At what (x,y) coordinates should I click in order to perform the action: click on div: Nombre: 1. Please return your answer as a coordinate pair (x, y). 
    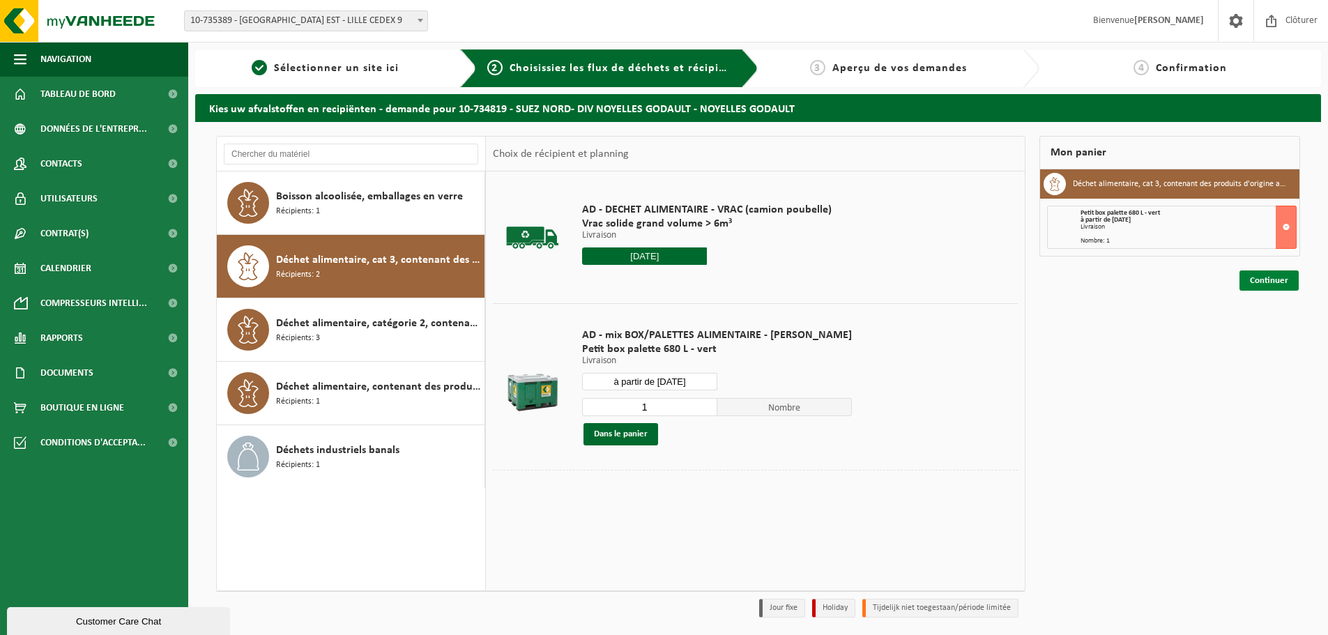
    Looking at the image, I should click on (1188, 241).